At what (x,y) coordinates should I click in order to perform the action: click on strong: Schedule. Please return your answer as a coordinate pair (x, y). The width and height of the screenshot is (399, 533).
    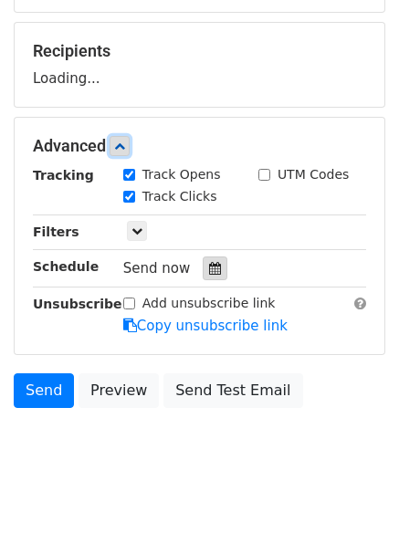
    Looking at the image, I should click on (66, 266).